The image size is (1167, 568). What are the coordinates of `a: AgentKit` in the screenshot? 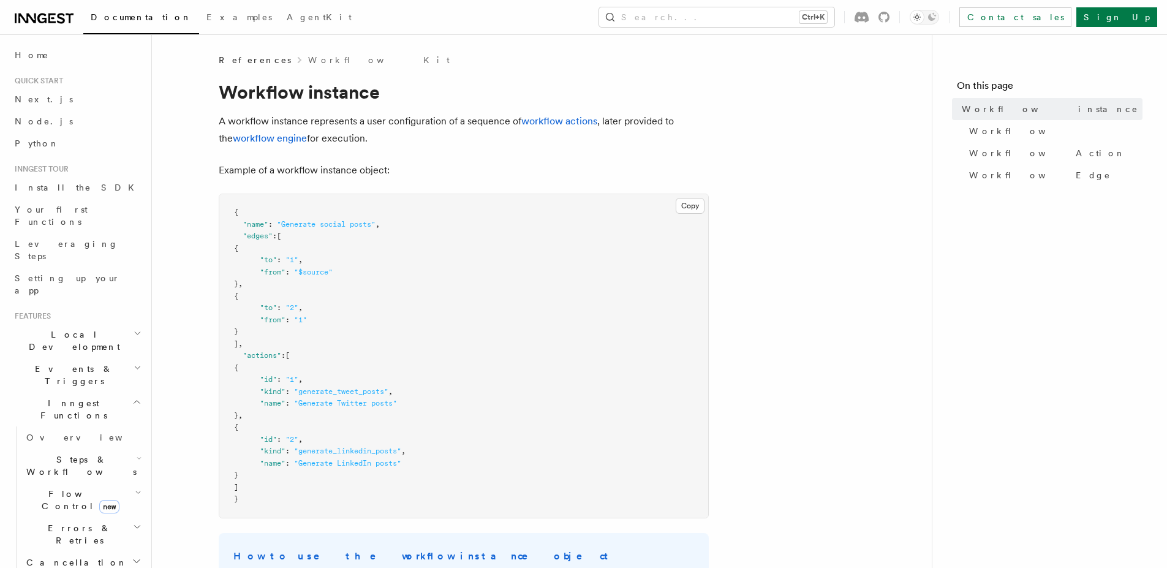 It's located at (319, 18).